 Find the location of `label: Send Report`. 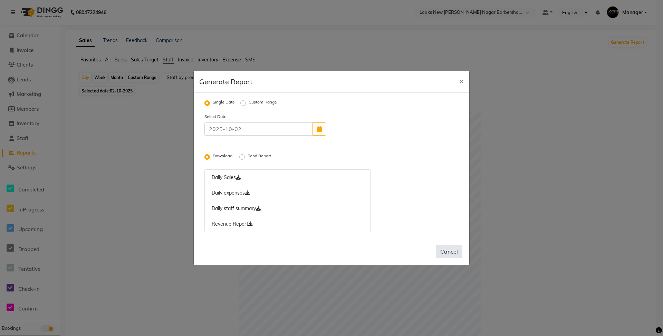

label: Send Report is located at coordinates (260, 157).